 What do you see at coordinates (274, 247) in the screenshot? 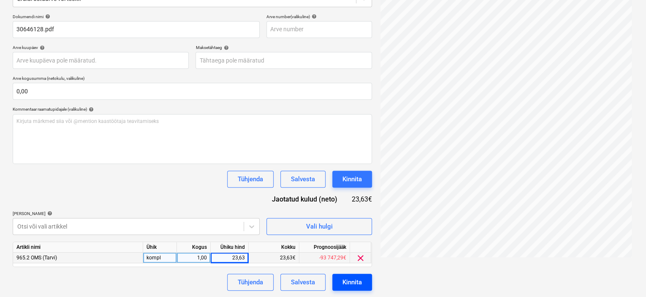
I see `div: Kokku` at bounding box center [274, 247].